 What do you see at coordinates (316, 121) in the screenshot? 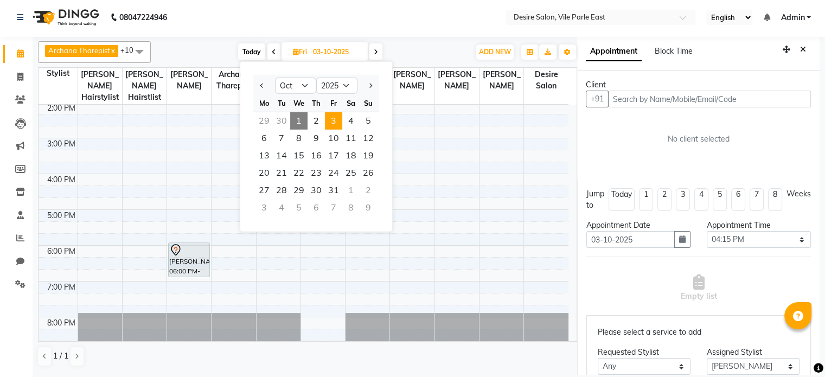
I see `div: Thursday, October 2, 2025` at bounding box center [316, 121].